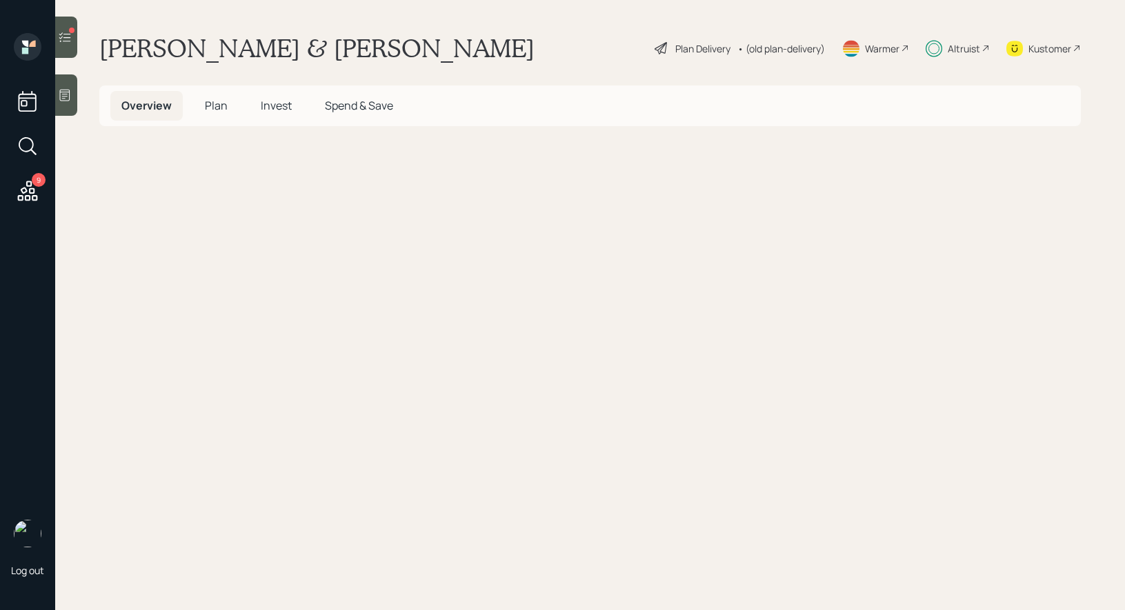 The height and width of the screenshot is (610, 1125). What do you see at coordinates (28, 570) in the screenshot?
I see `div: Log out` at bounding box center [28, 570].